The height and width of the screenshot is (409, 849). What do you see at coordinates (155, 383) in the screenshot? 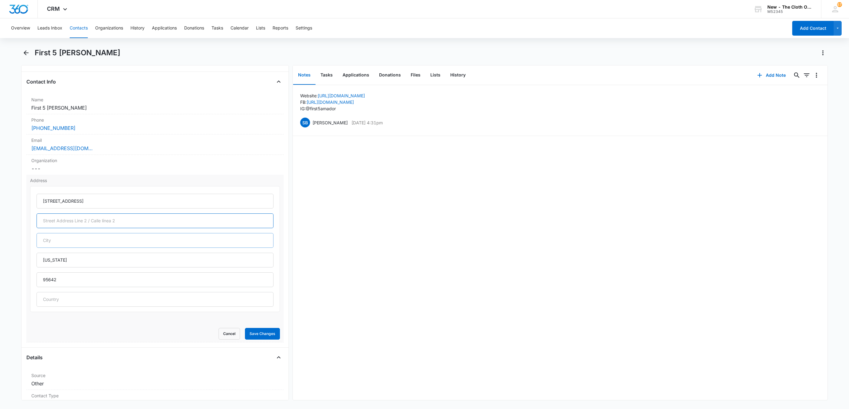
I see `dd: Other` at bounding box center [155, 383].